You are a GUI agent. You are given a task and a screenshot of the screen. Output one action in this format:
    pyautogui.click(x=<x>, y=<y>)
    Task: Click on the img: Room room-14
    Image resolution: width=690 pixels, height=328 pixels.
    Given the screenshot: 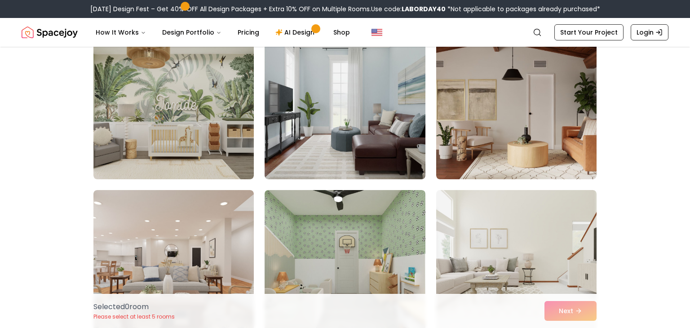 What is the action you would take?
    pyautogui.click(x=344, y=107)
    